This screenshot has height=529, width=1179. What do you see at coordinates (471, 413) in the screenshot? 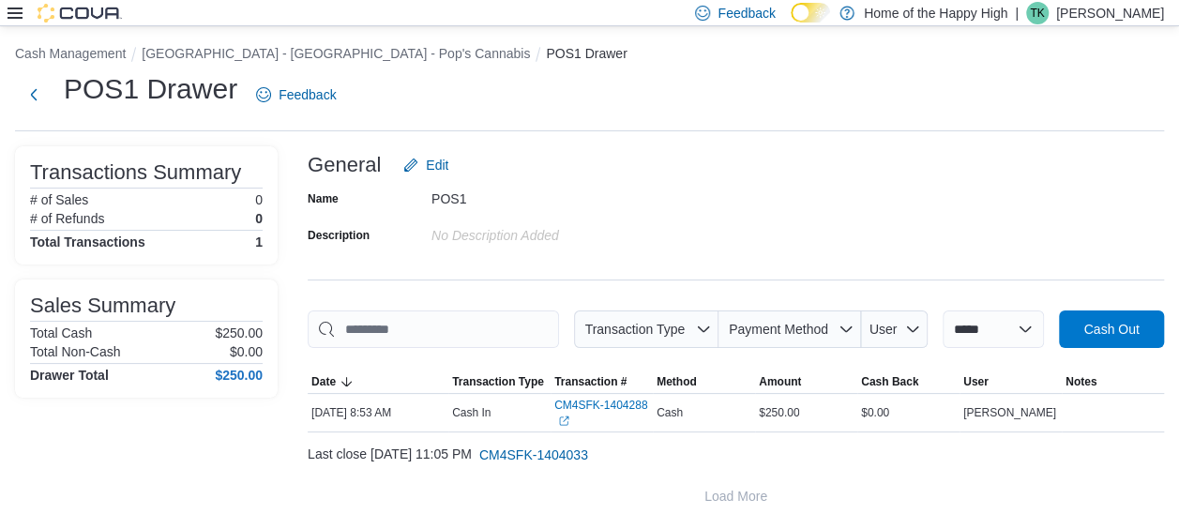
I see `p: Cash In` at bounding box center [471, 413].